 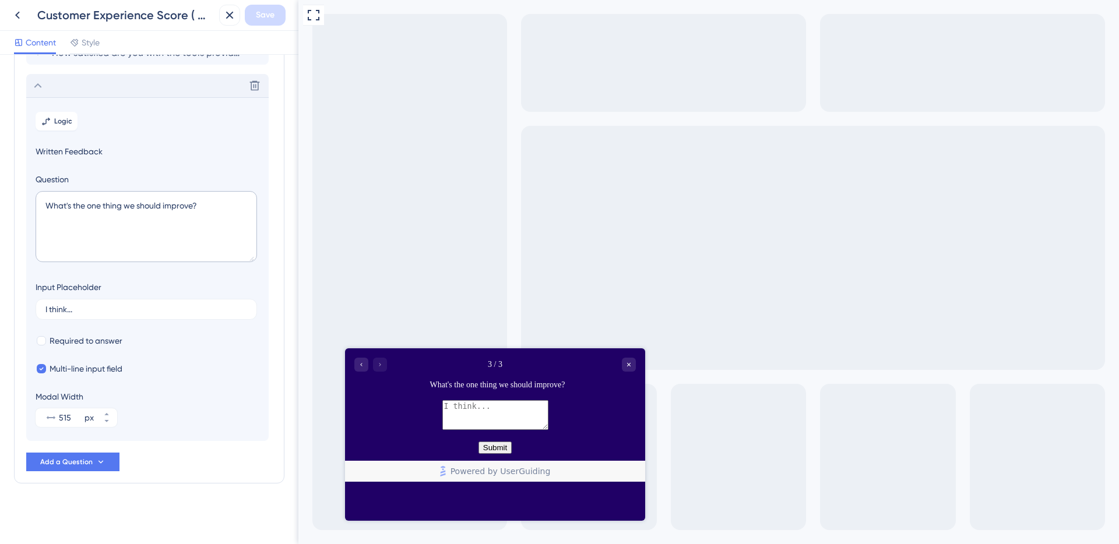 What do you see at coordinates (71, 418) in the screenshot?
I see `input: px` at bounding box center [71, 418].